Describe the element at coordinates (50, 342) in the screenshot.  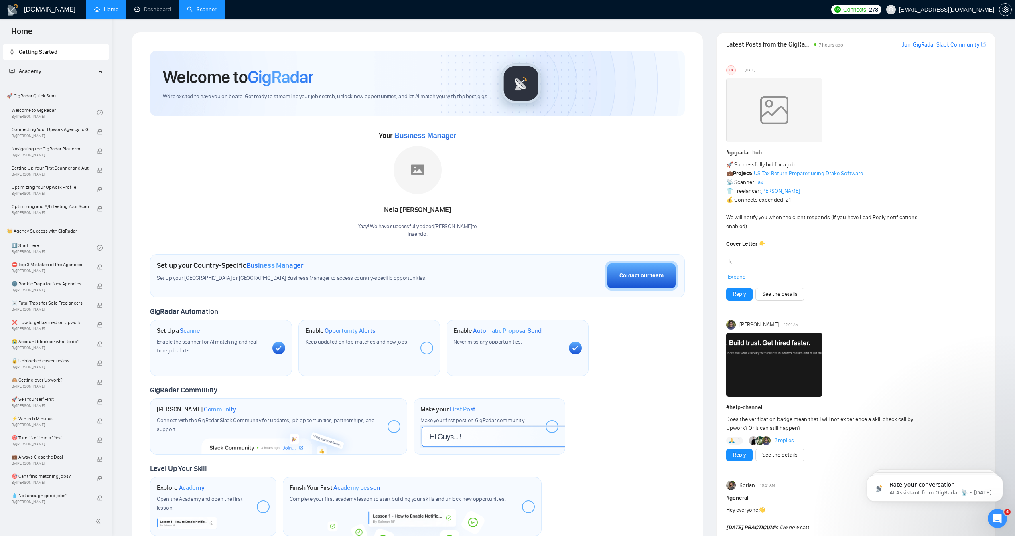
I see `span: 😭 Account blocked: what to do?` at that location.